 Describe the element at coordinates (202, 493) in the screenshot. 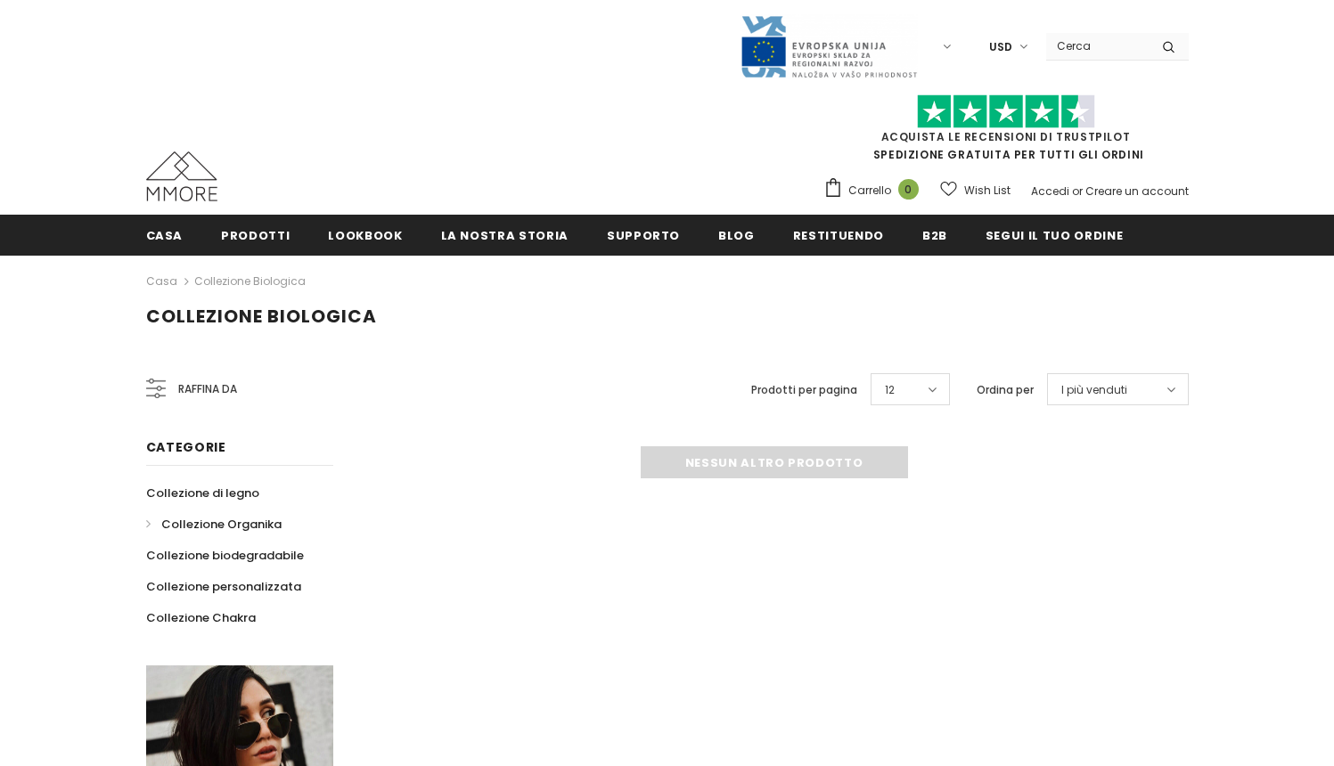

I see `span: Collezione di legno` at that location.